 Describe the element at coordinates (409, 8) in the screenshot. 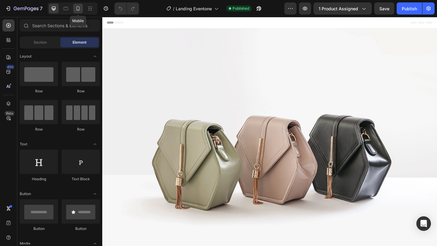

I see `button: Publish` at that location.